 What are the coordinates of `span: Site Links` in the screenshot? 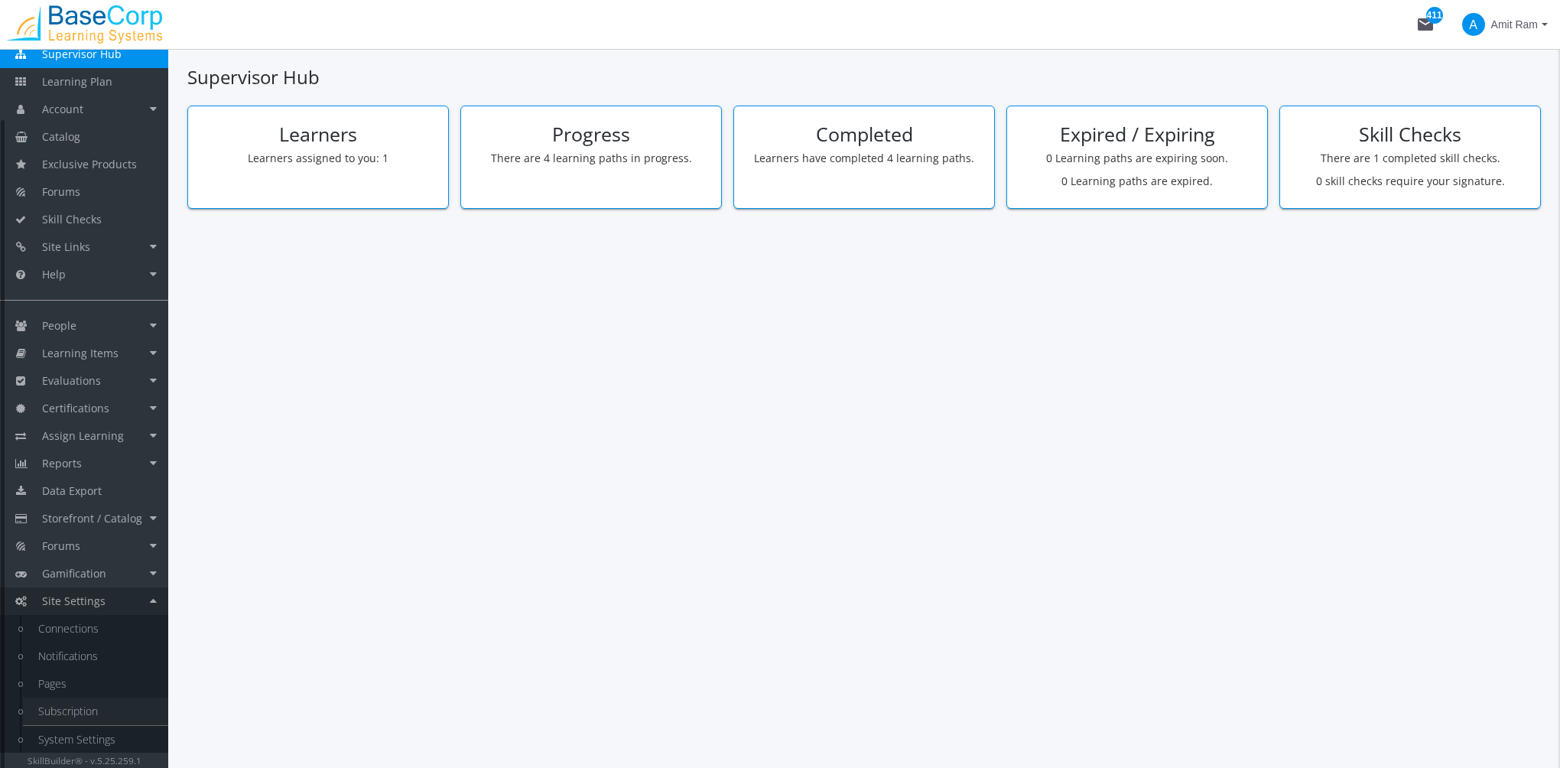 It's located at (66, 246).